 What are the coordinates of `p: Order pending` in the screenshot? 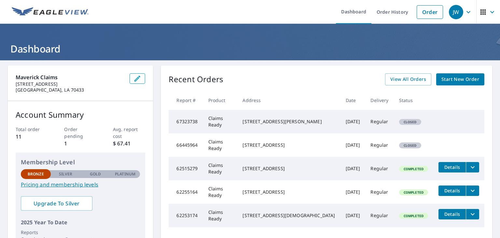 It's located at (80, 133).